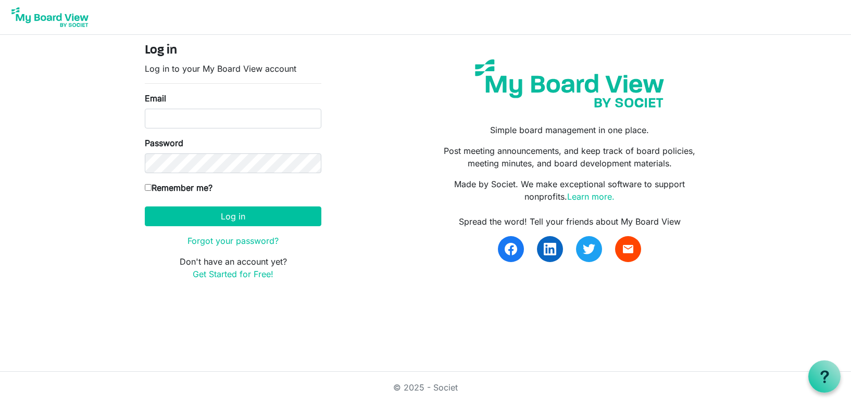  What do you see at coordinates (628, 249) in the screenshot?
I see `a: email` at bounding box center [628, 249].